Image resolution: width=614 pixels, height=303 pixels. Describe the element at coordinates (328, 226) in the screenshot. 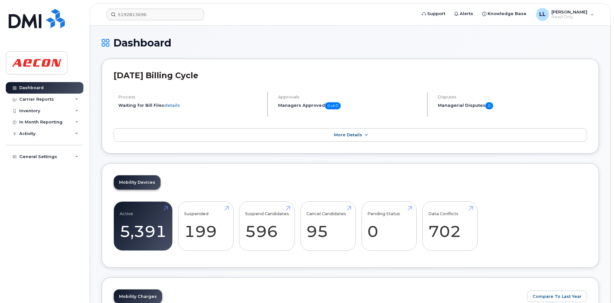

I see `a: Cancel Candidates 95` at that location.